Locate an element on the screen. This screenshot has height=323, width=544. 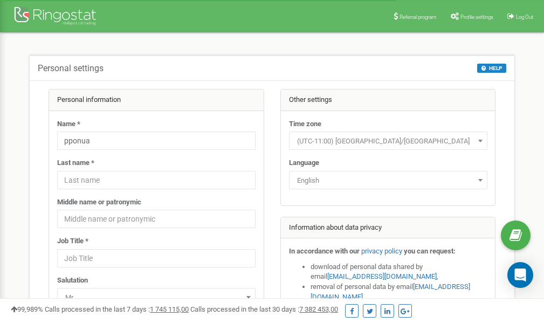
span: Calls processed in the last 7 days : is located at coordinates (116, 309).